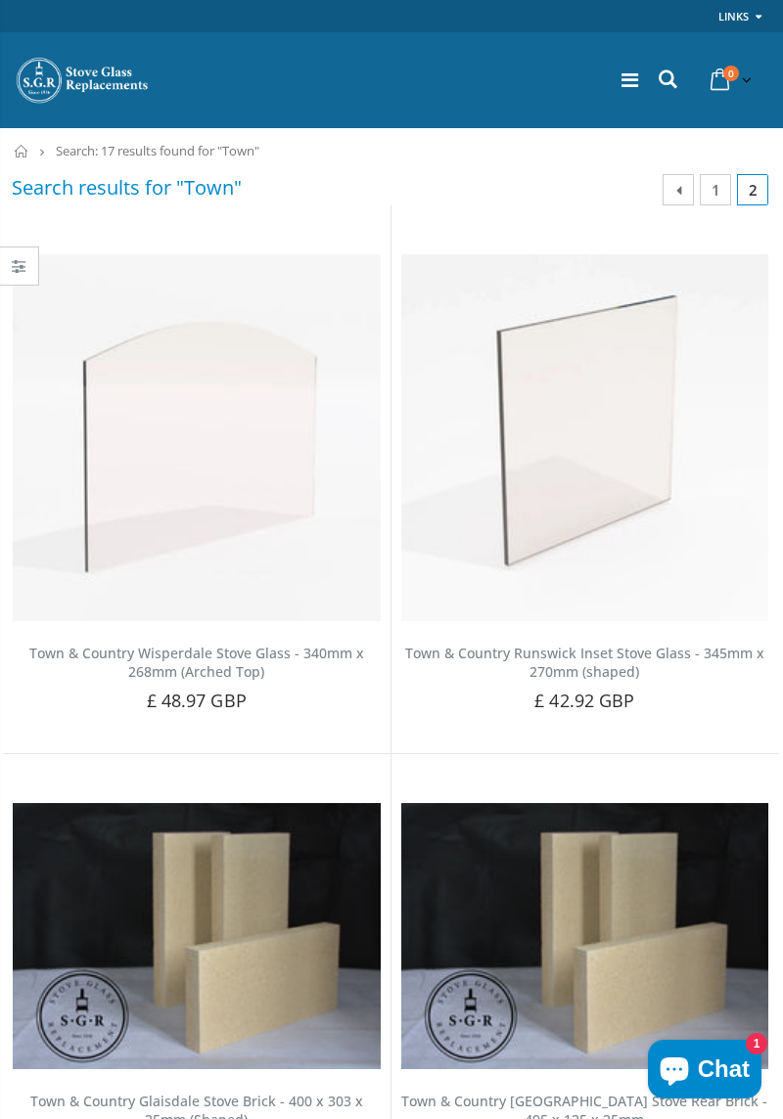 The image size is (783, 1119). Describe the element at coordinates (733, 16) in the screenshot. I see `a: Links` at that location.